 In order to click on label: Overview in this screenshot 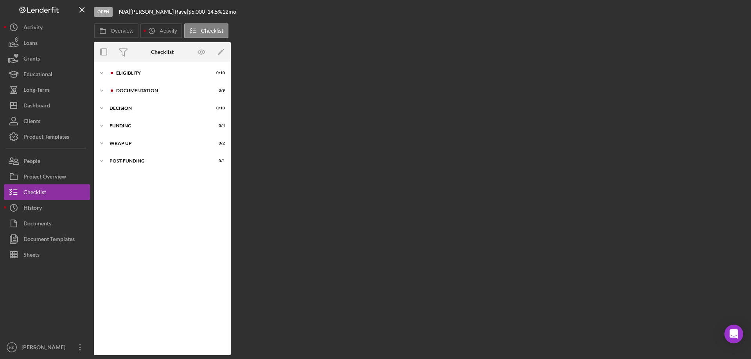, I will do `click(122, 31)`.